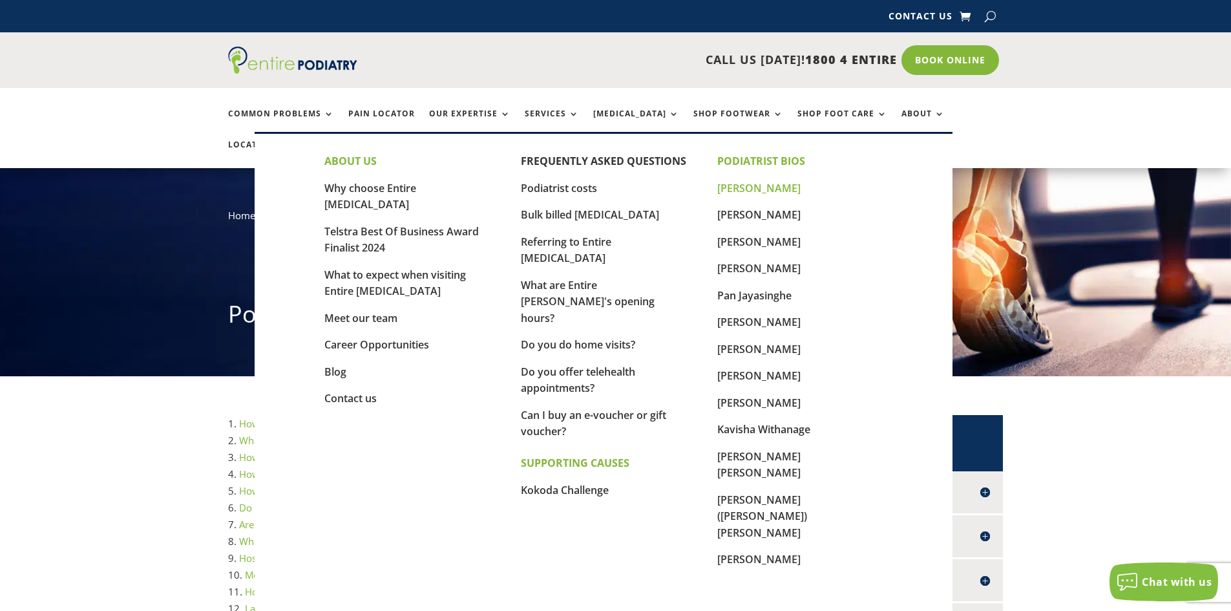 Image resolution: width=1231 pixels, height=611 pixels. What do you see at coordinates (1177, 582) in the screenshot?
I see `span: Chat with us` at bounding box center [1177, 582].